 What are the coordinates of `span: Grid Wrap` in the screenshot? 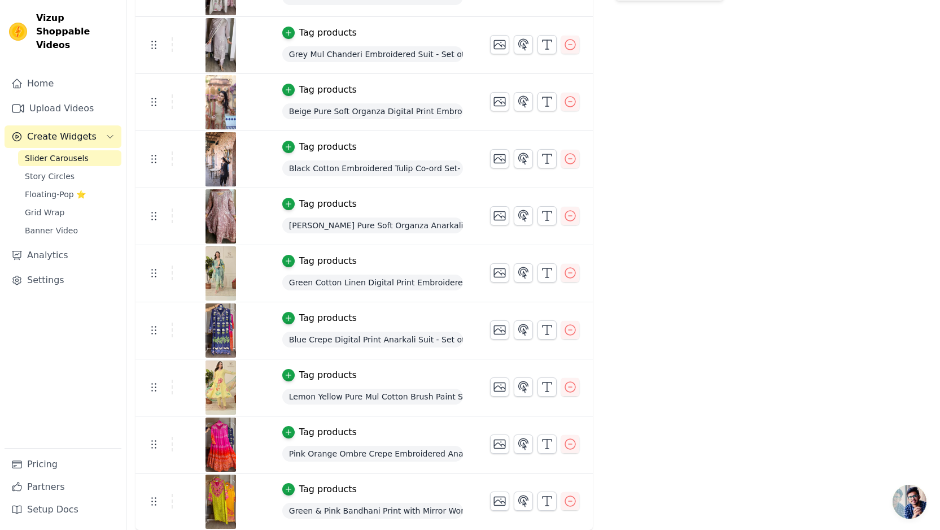 It's located at (45, 212).